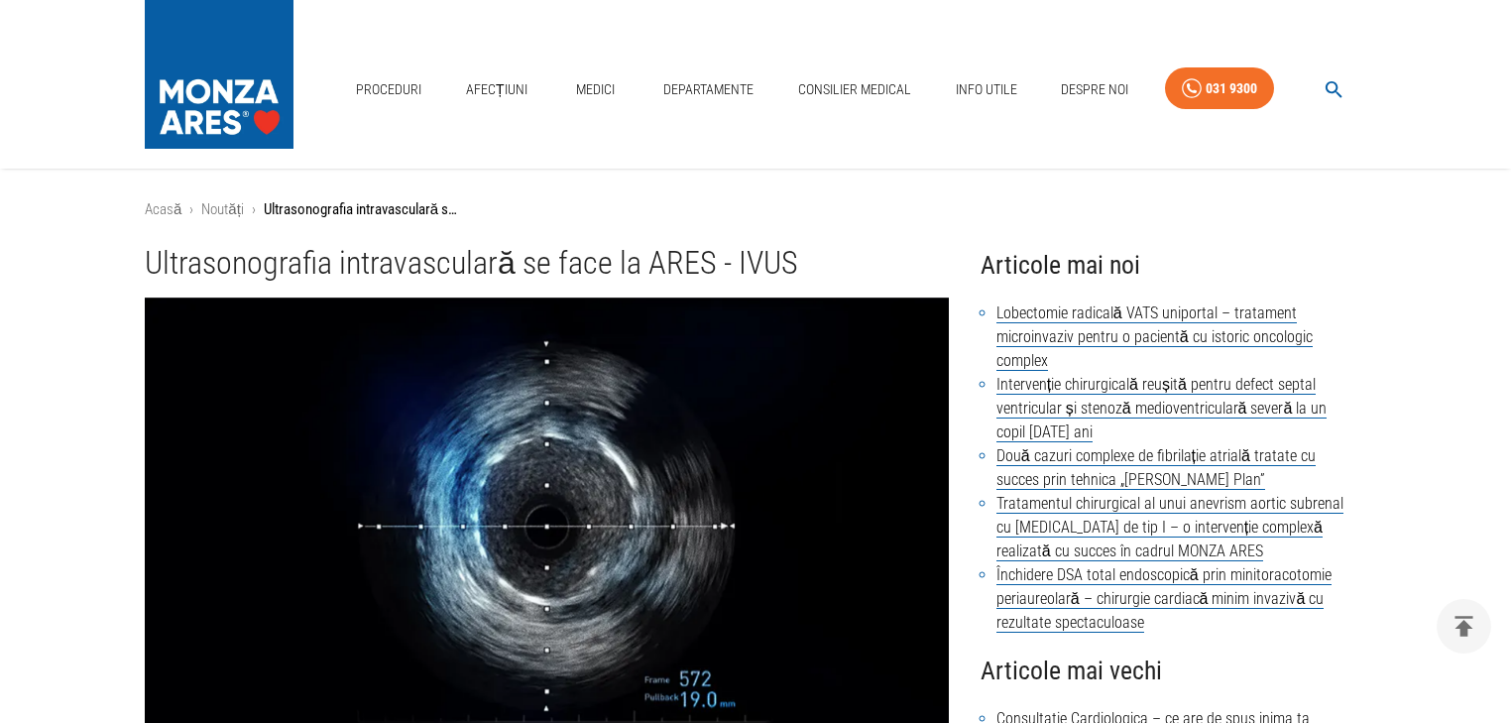 The height and width of the screenshot is (723, 1511). Describe the element at coordinates (1464, 626) in the screenshot. I see `button: delete` at that location.